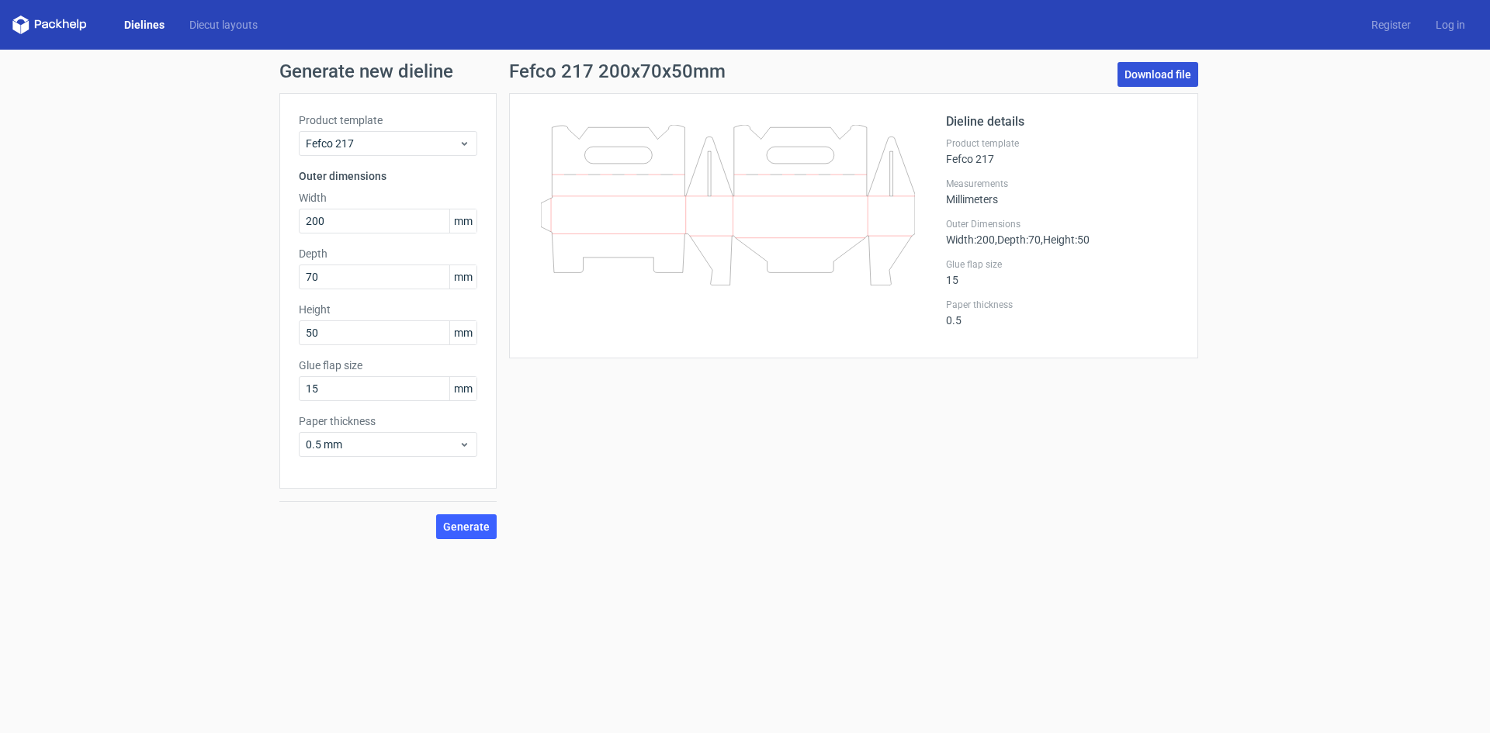 This screenshot has width=1490, height=733. I want to click on h1: Fefco 217 200x70x50mm, so click(617, 71).